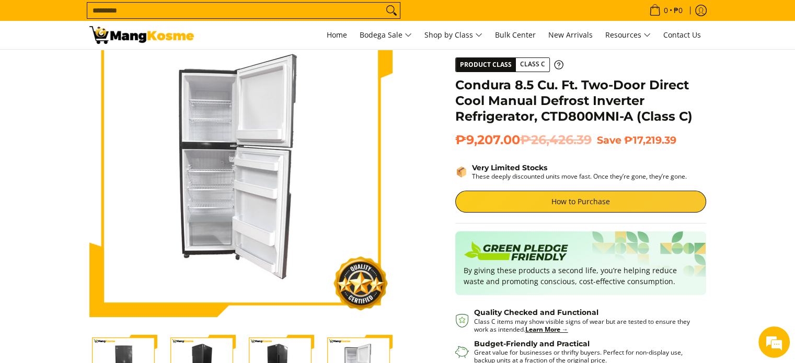 The width and height of the screenshot is (795, 363). I want to click on span: 0, so click(666, 10).